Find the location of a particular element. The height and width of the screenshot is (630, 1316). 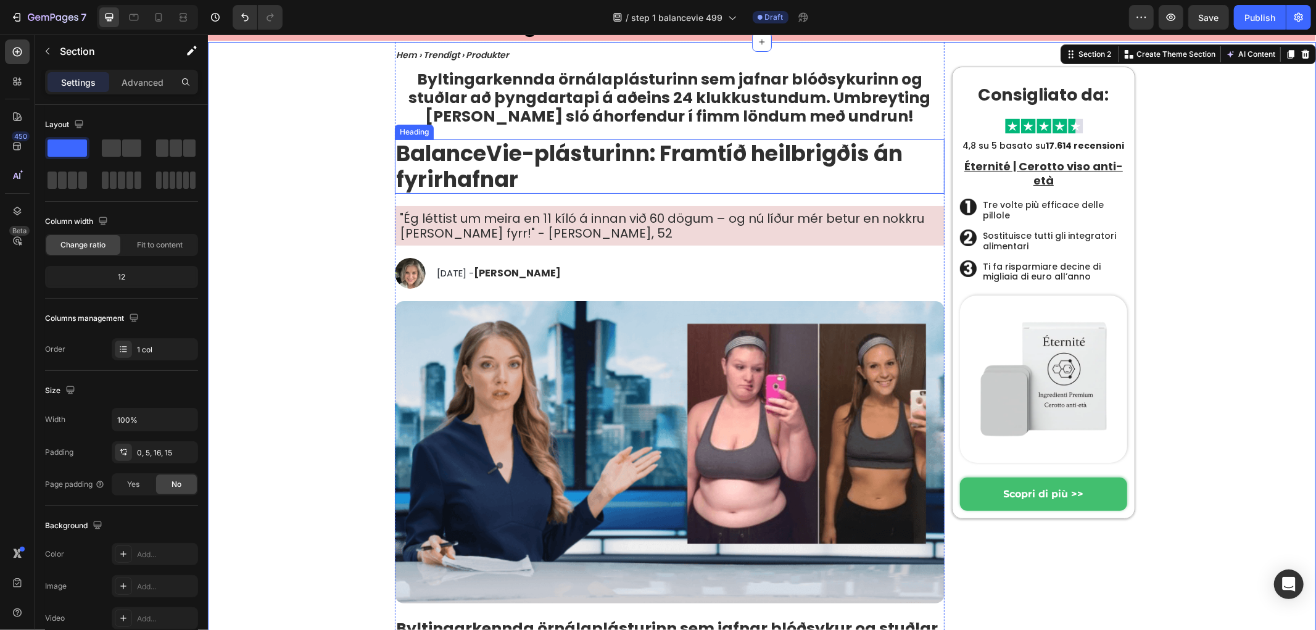

strong: Byltingarkennda örnálaplásturinn sem jafnar blóðsykurinn og stuðlar að þyngdartapi á aðeins 24 kl... is located at coordinates (462, 63).